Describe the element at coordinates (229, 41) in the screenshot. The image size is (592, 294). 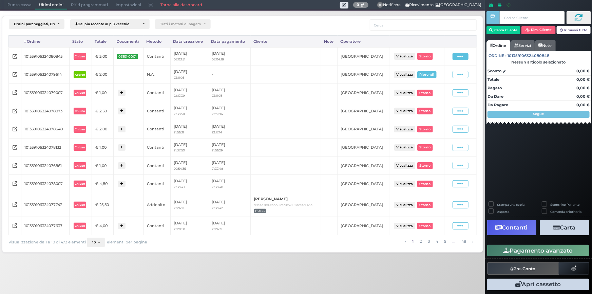
I see `div: Data pagamento` at that location.